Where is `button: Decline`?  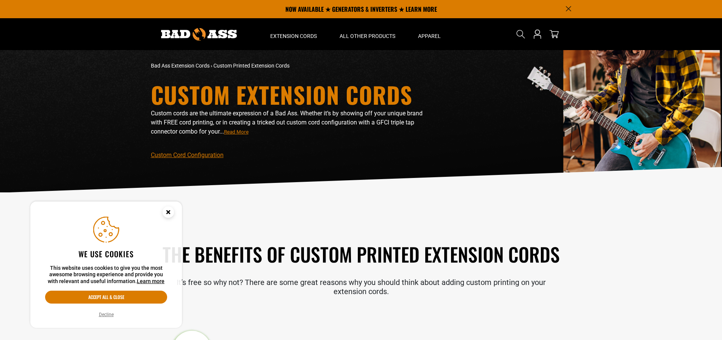 button: Decline is located at coordinates (106, 314).